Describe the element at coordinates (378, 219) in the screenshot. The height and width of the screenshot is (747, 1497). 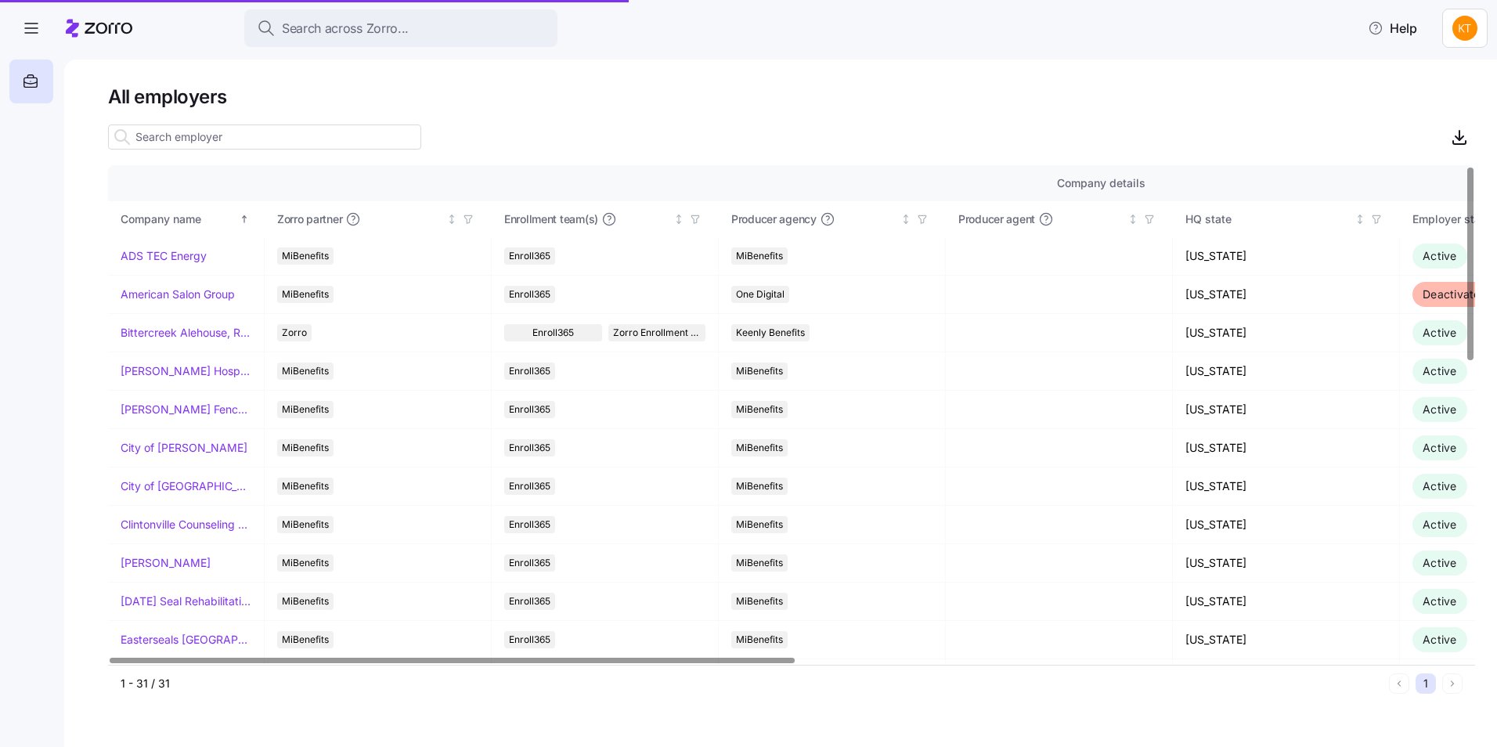
I see `th: Zorro partnerNot sorted` at that location.